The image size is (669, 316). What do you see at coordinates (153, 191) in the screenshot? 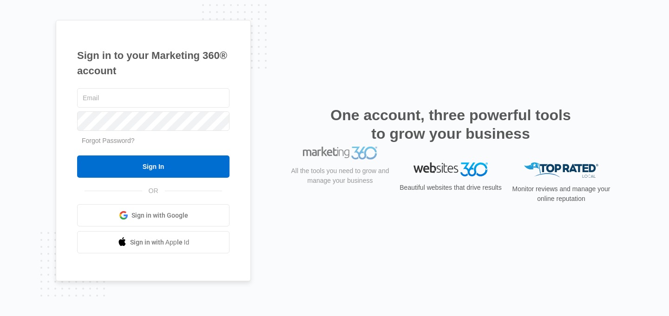
I see `span: OR` at bounding box center [153, 191].